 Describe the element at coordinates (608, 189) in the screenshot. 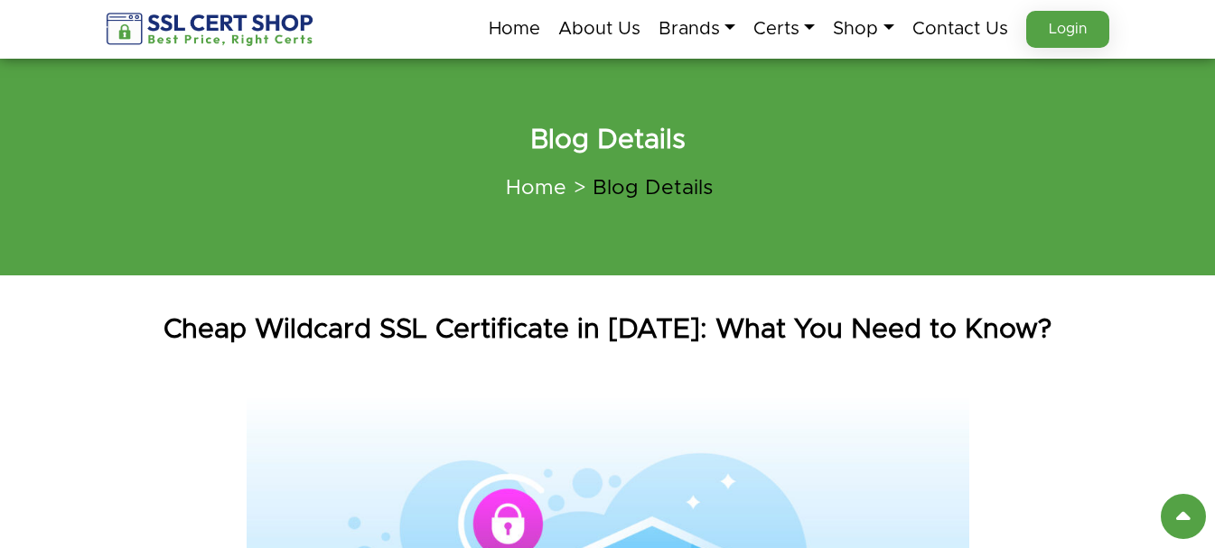

I see `nav: breadcrumb` at that location.